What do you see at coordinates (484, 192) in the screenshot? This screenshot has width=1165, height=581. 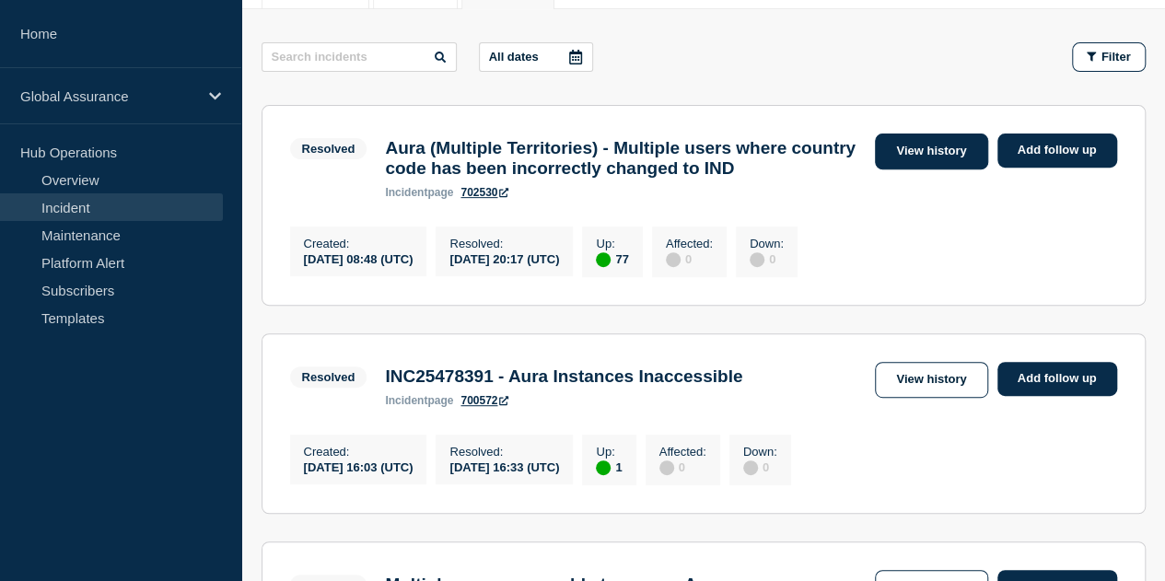 I see `a: 702530` at bounding box center [484, 192].